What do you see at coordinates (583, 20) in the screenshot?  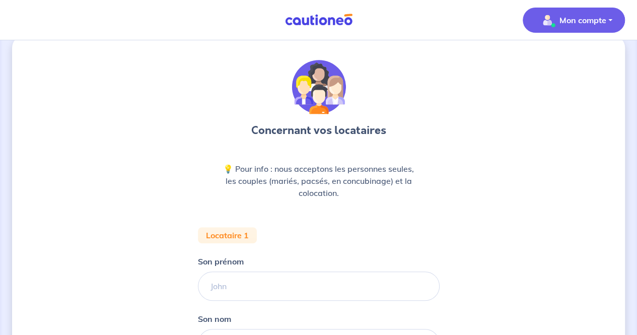 I see `p: Mon compte` at bounding box center [583, 20].